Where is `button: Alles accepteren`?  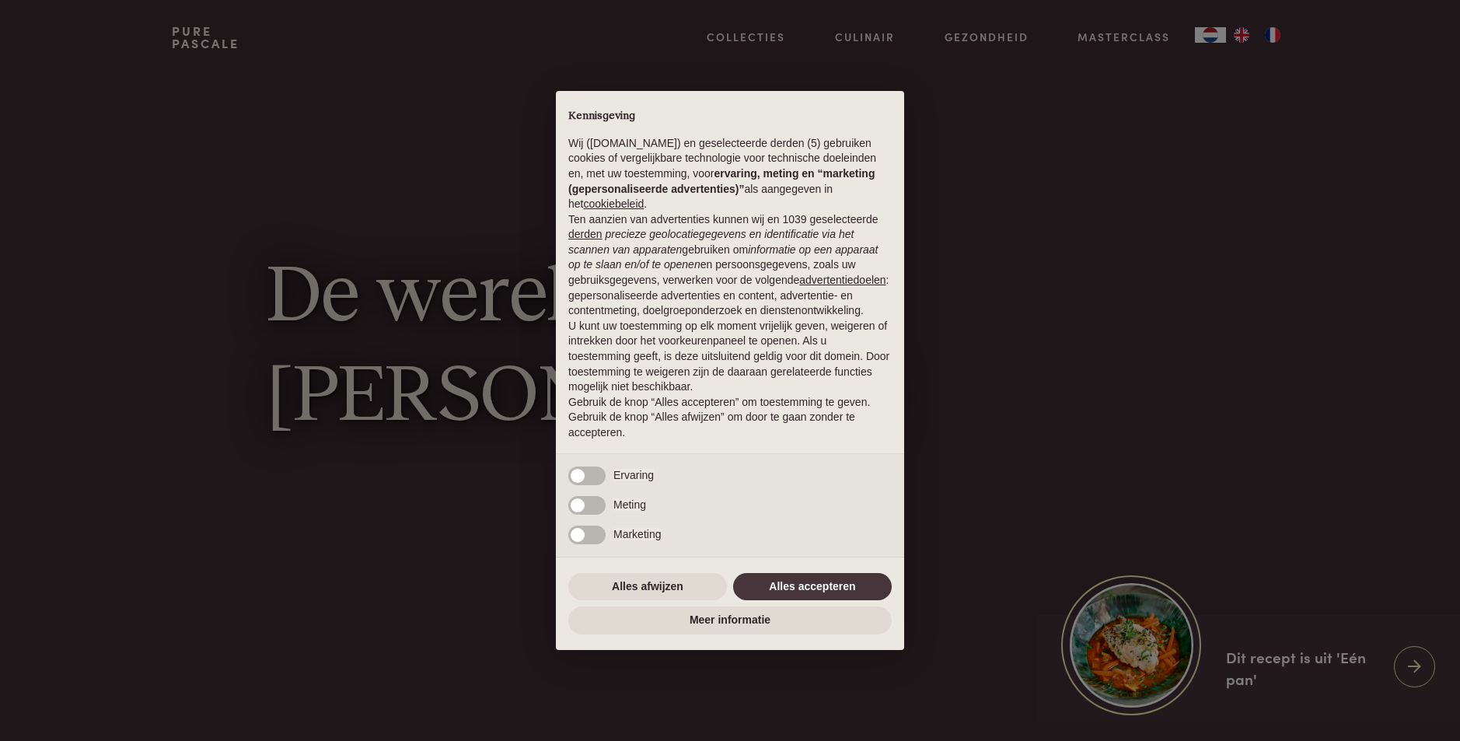 button: Alles accepteren is located at coordinates (813, 587).